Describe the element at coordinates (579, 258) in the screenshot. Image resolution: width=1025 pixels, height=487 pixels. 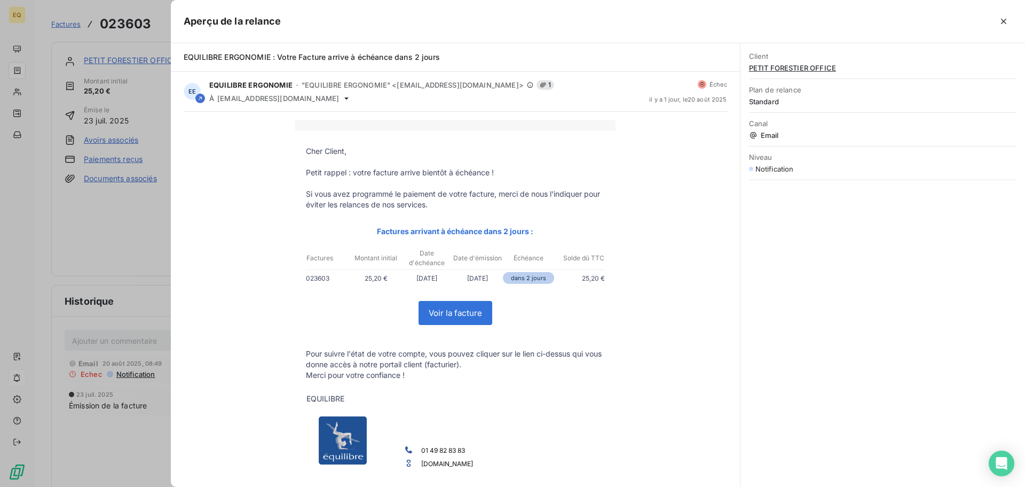
I see `p: Solde dû TTC` at that location.